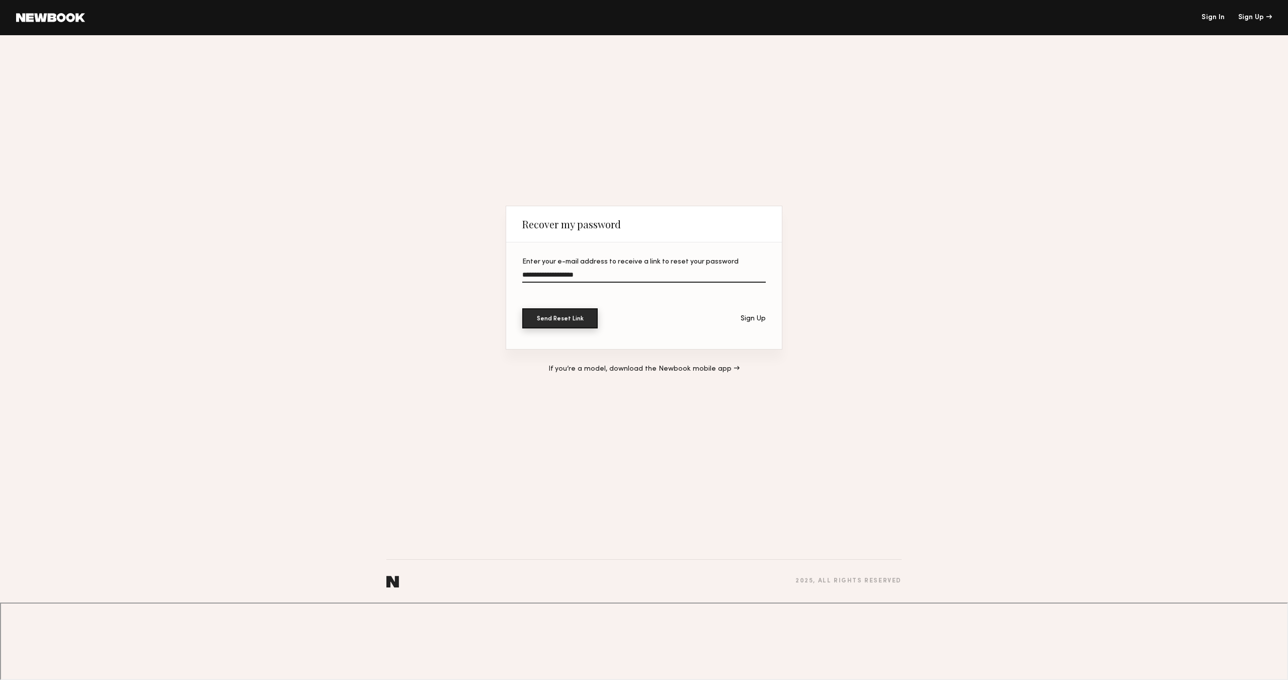 The image size is (1288, 680). I want to click on input: Enter your e-mail address to receive a link to reset your password, so click(644, 277).